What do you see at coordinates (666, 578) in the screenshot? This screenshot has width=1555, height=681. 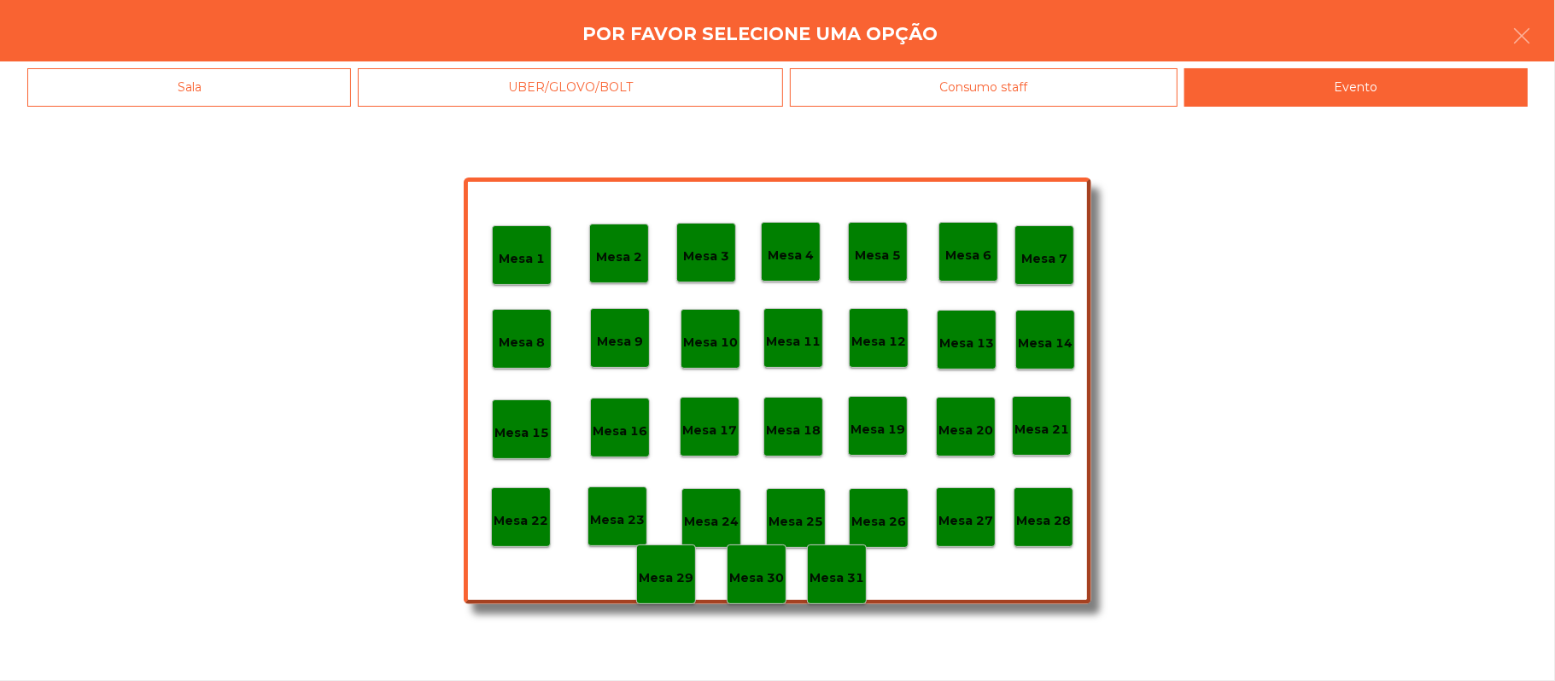 I see `p: Mesa 29` at bounding box center [666, 578].